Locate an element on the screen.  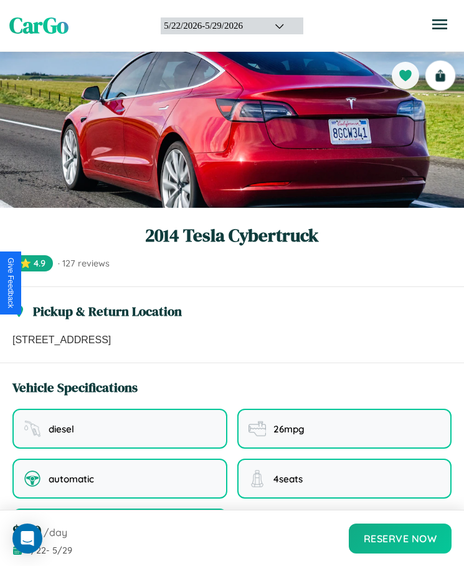
span: diesel is located at coordinates (61, 428).